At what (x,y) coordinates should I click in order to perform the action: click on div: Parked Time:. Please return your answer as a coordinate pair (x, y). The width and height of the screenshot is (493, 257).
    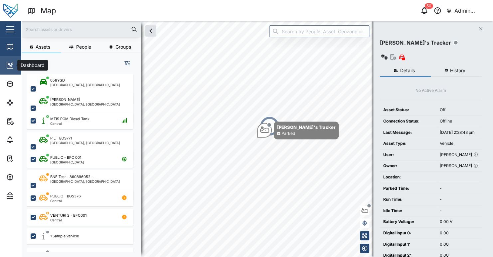
    Looking at the image, I should click on (408, 188).